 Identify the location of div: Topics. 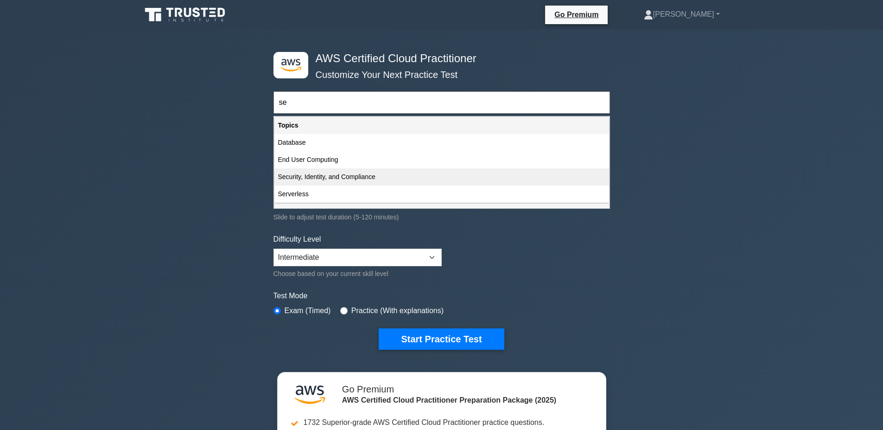
(442, 125).